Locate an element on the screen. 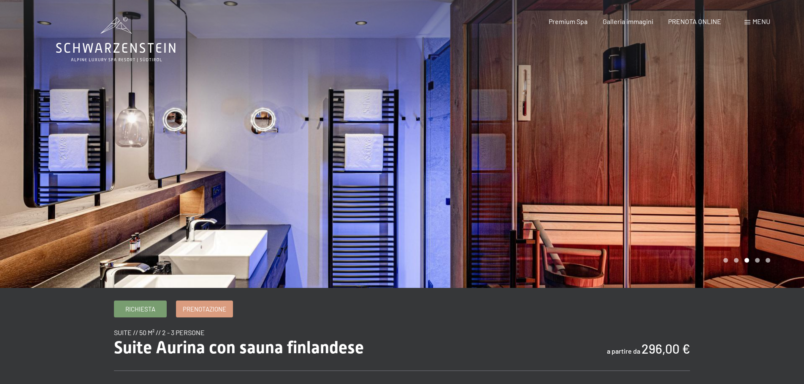  span: Menu is located at coordinates (761, 21).